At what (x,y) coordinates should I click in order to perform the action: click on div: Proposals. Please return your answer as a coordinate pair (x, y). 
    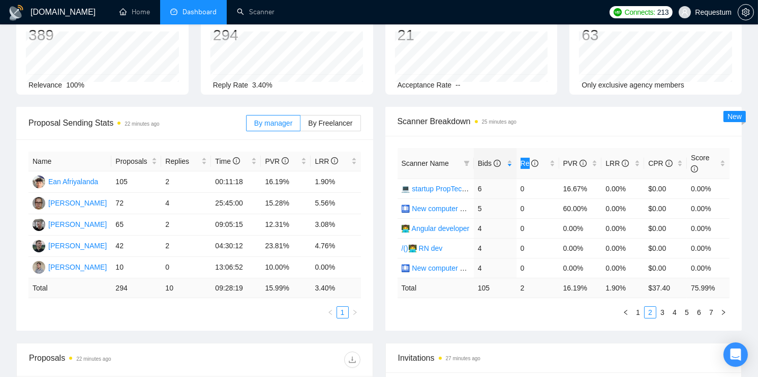
    Looking at the image, I should click on (112, 359).